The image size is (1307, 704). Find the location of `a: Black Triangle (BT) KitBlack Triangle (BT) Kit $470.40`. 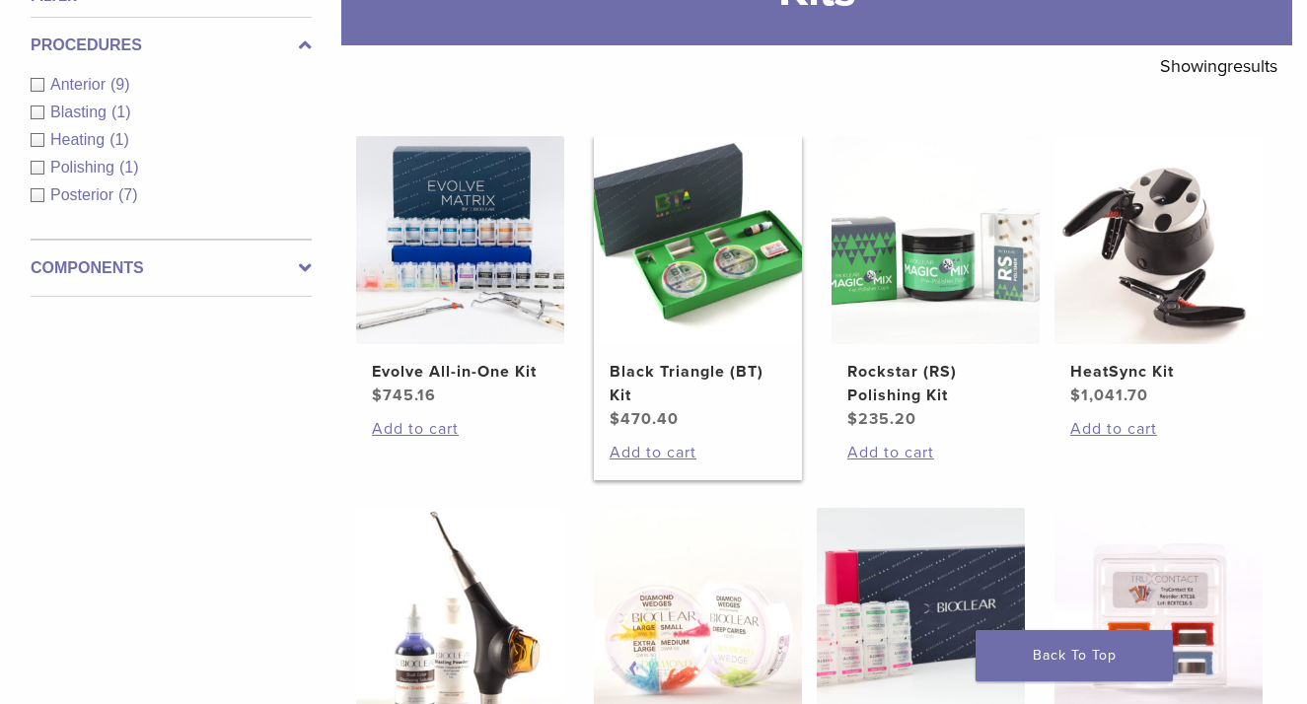

a: Black Triangle (BT) KitBlack Triangle (BT) Kit $470.40 is located at coordinates (697, 283).